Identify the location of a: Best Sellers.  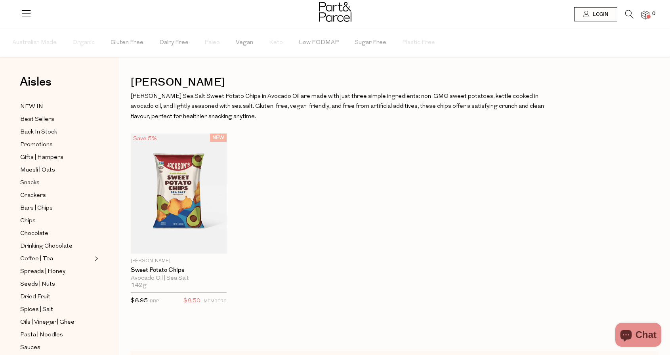
(56, 119).